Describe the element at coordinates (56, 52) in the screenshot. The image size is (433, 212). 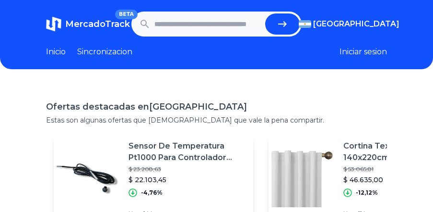
I see `a: Inicio` at that location.